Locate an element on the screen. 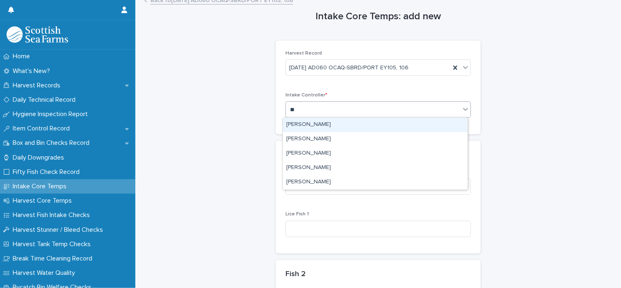 The width and height of the screenshot is (621, 288). span: Lice Fish 1 is located at coordinates (297, 214).